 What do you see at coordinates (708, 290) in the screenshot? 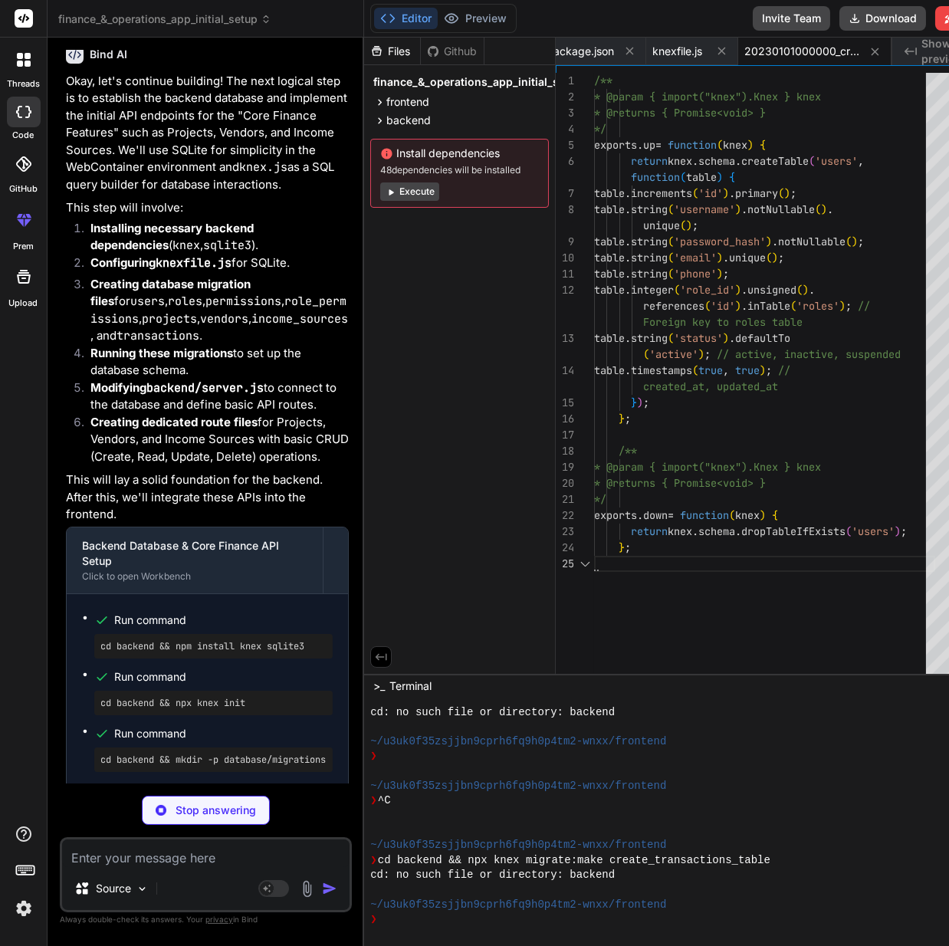
I see `span: 'role_id'` at bounding box center [708, 290].